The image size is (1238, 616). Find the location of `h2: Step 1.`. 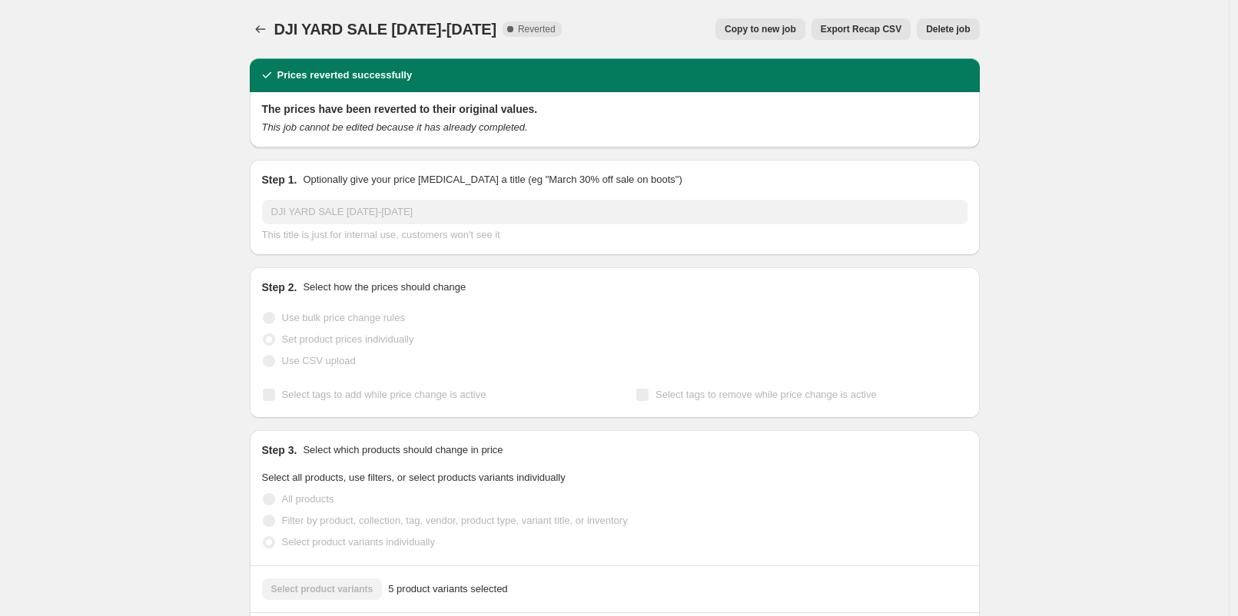

h2: Step 1. is located at coordinates (280, 180).